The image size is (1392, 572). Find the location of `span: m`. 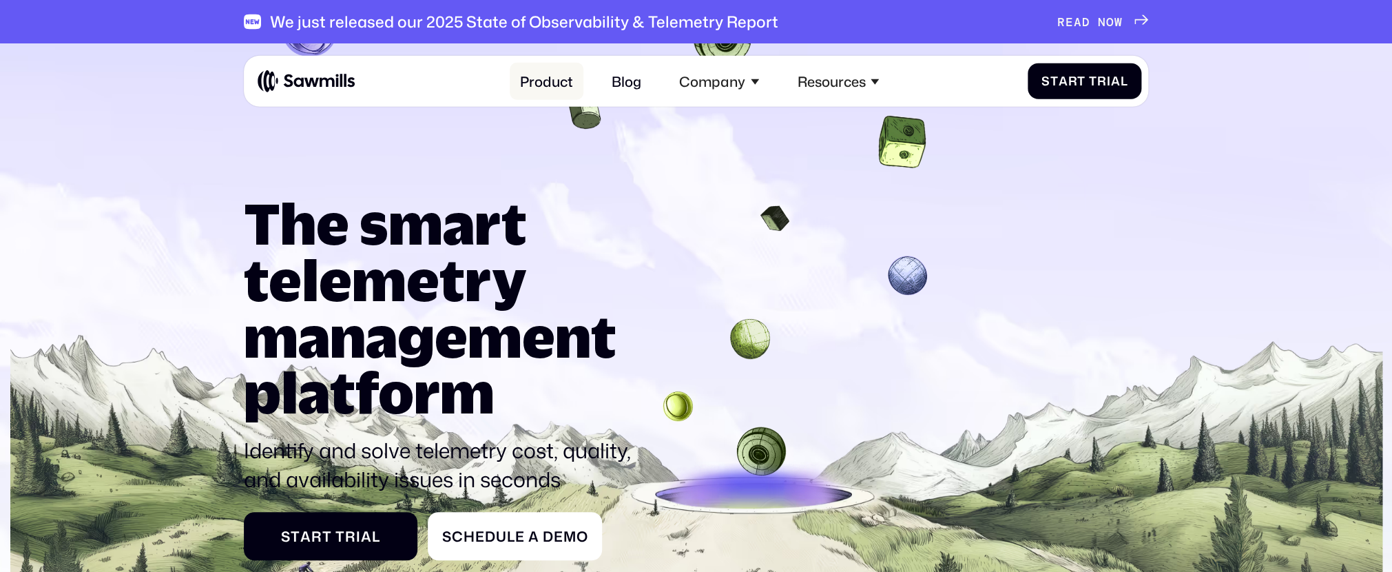

span: m is located at coordinates (570, 536).